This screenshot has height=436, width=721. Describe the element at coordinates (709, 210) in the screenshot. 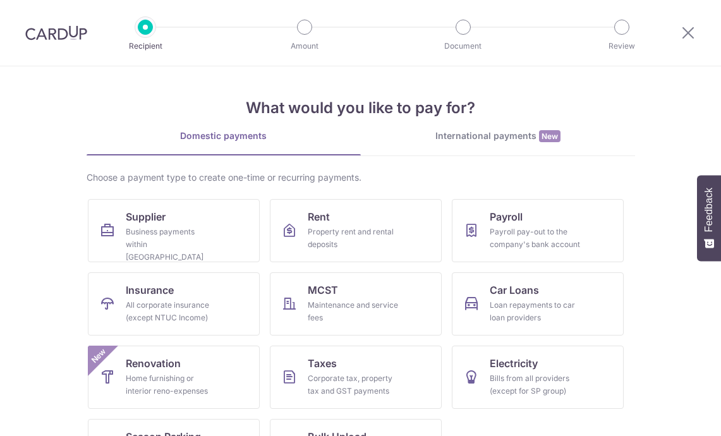

I see `span: Feedback` at that location.